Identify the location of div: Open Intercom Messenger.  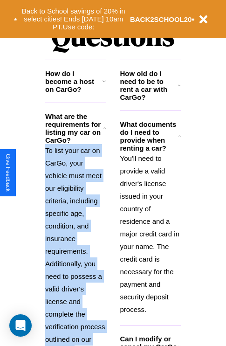
(21, 326).